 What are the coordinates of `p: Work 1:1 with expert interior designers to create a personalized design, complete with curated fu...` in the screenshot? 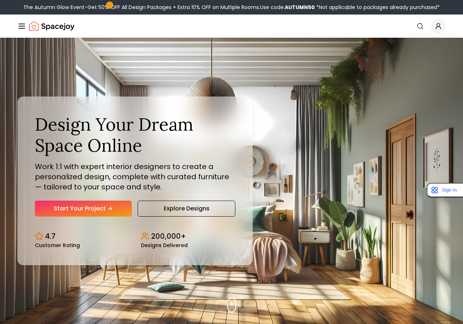 It's located at (135, 177).